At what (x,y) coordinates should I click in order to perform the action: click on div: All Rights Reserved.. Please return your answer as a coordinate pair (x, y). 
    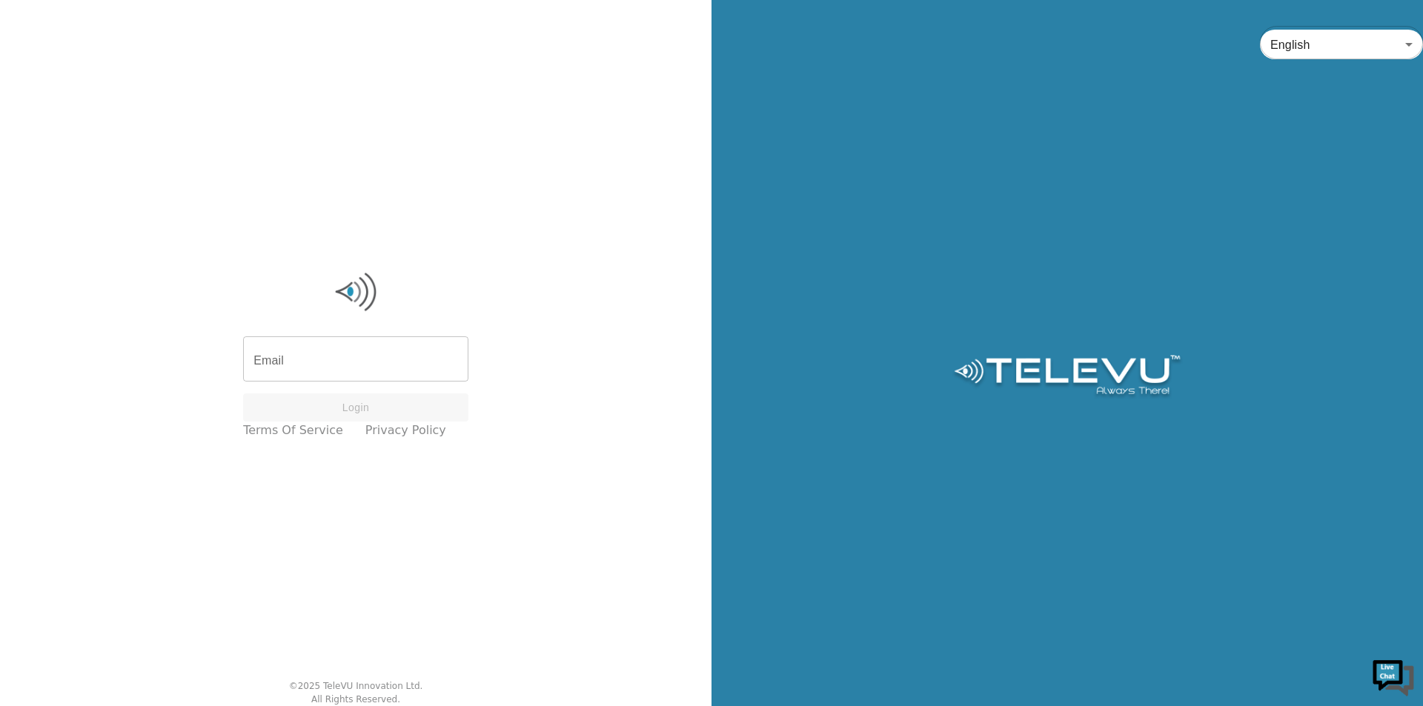
    Looking at the image, I should click on (356, 700).